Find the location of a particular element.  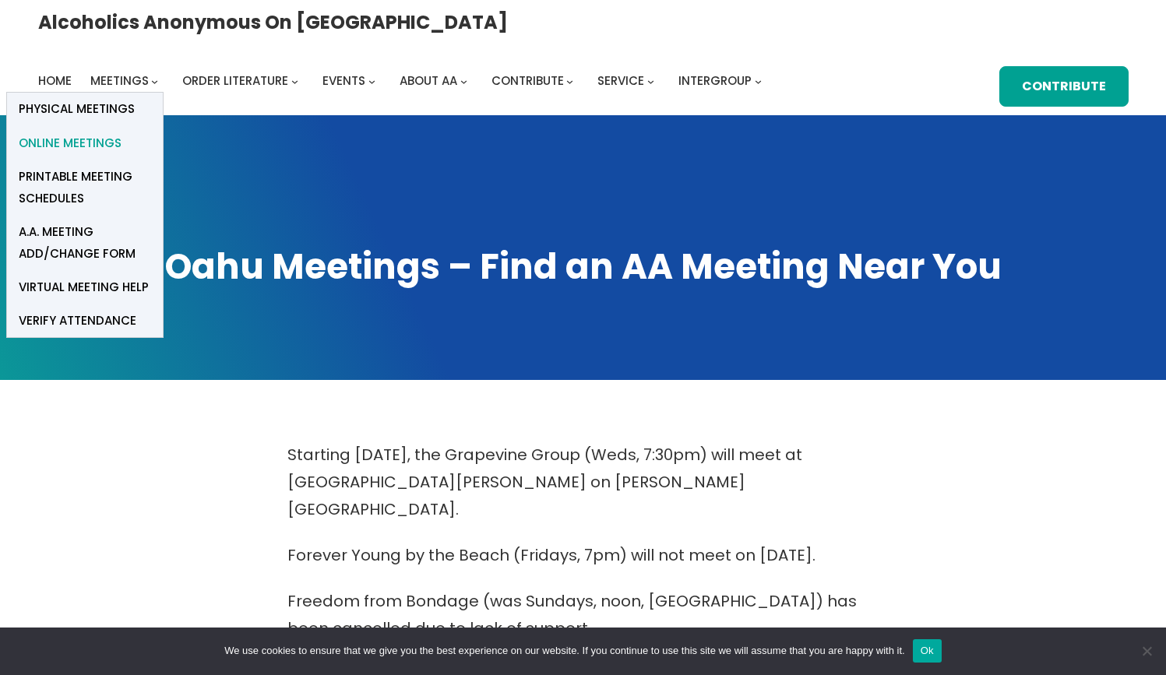

nav: Intergroup is located at coordinates (403, 81).